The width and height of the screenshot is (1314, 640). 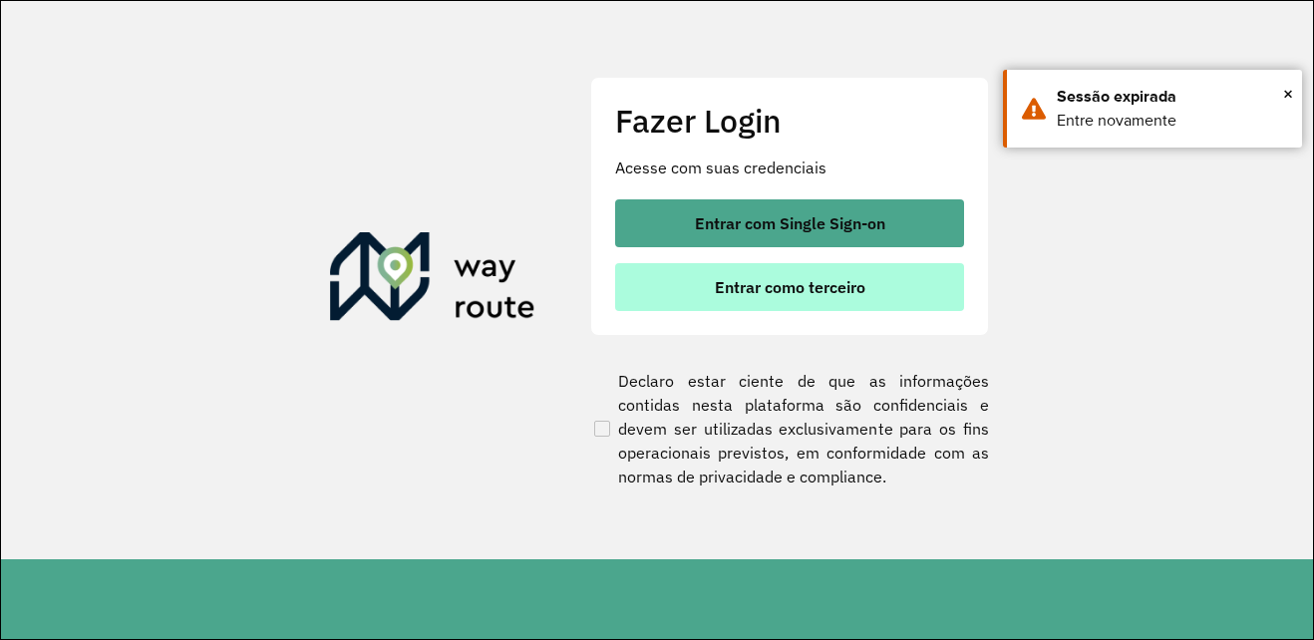 What do you see at coordinates (1171, 97) in the screenshot?
I see `div: Sessão expirada` at bounding box center [1171, 97].